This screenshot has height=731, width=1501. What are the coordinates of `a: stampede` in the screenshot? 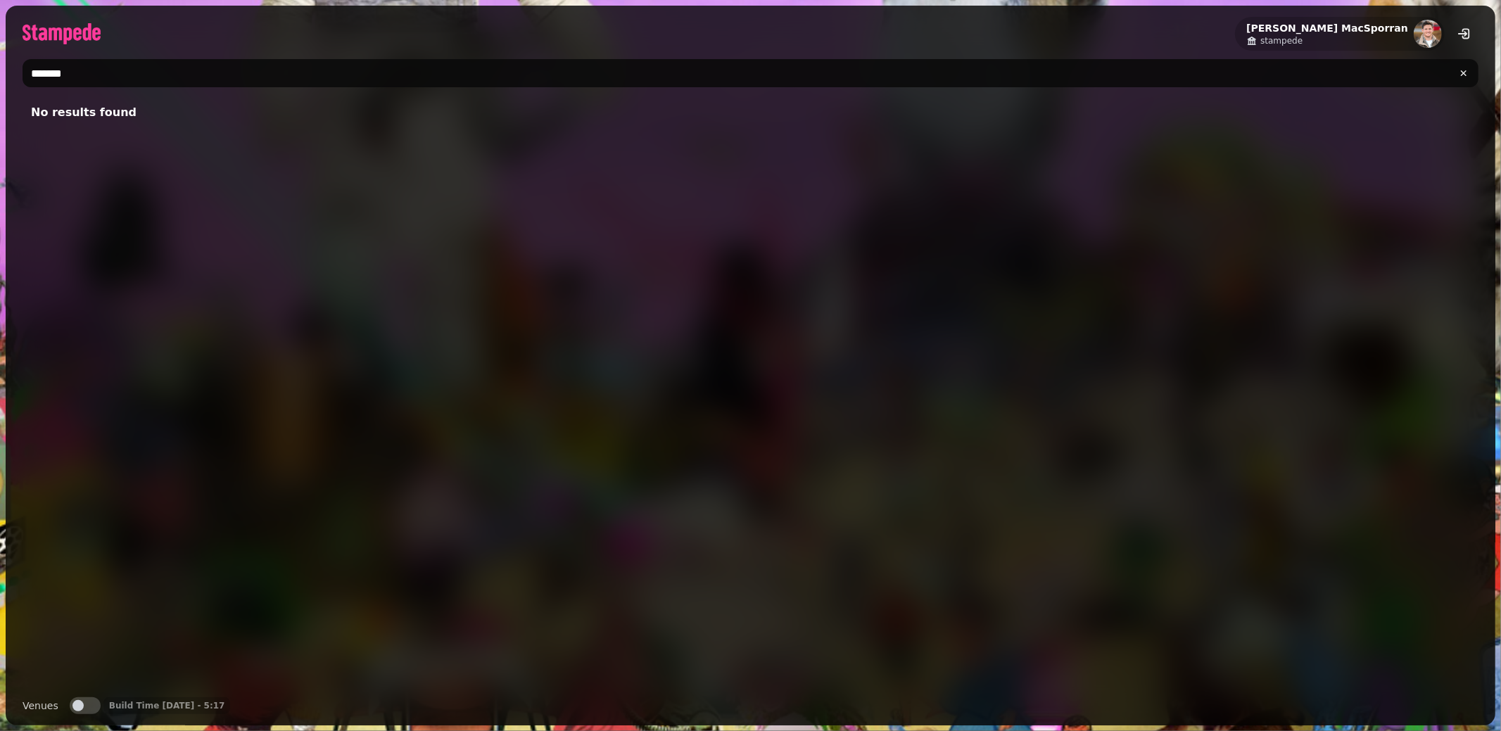 It's located at (1327, 41).